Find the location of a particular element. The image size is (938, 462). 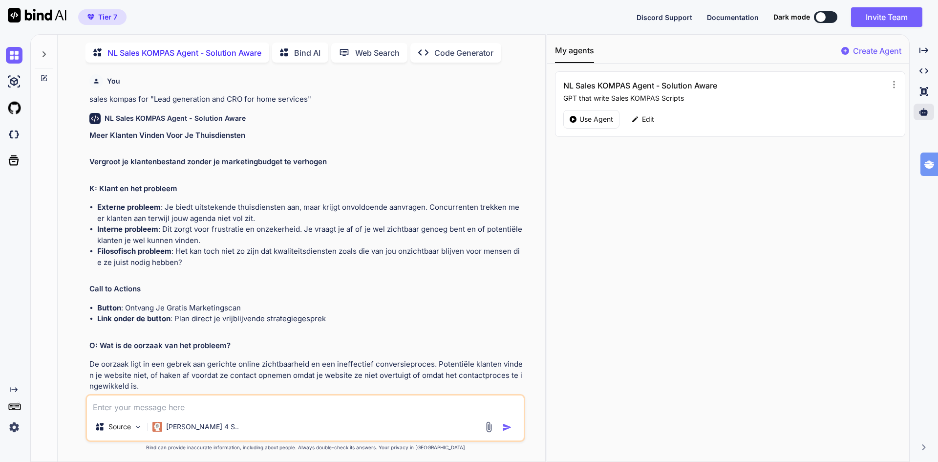

h2: Call to Actions is located at coordinates (306, 289).